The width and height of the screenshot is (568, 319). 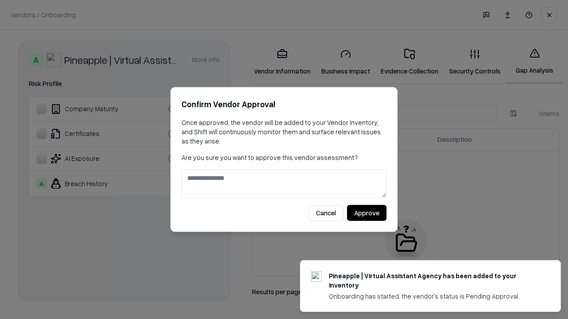 What do you see at coordinates (284, 104) in the screenshot?
I see `h2: Confirm Vendor Approval` at bounding box center [284, 104].